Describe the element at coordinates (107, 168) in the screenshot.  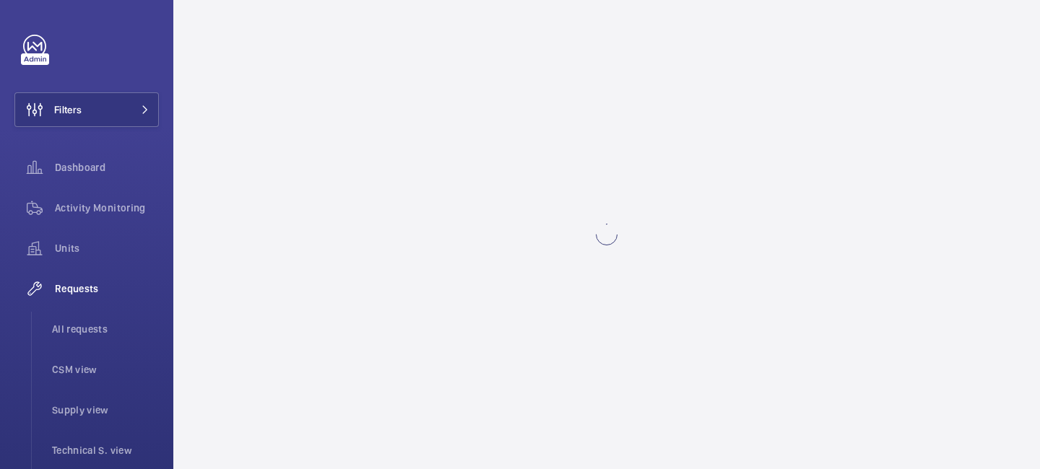
I see `span: Dashboard` at that location.